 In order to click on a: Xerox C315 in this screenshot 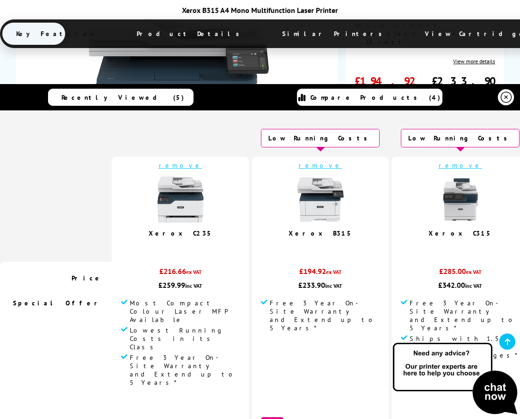, I will do `click(460, 233)`.